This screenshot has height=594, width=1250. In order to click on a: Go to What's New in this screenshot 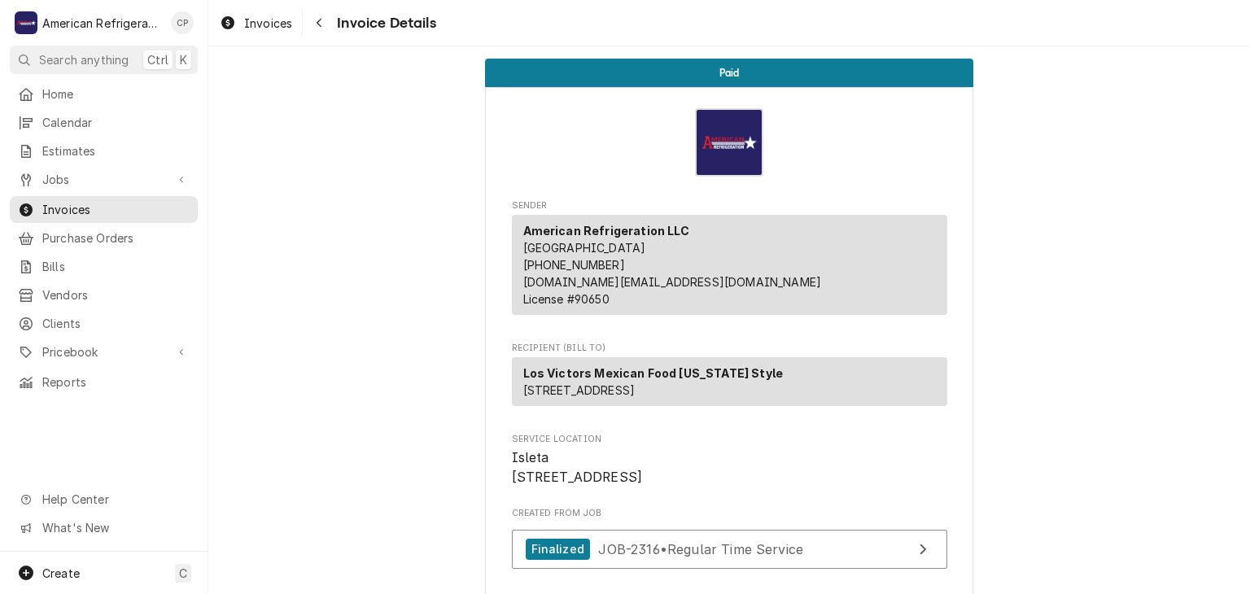, I will do `click(103, 527)`.